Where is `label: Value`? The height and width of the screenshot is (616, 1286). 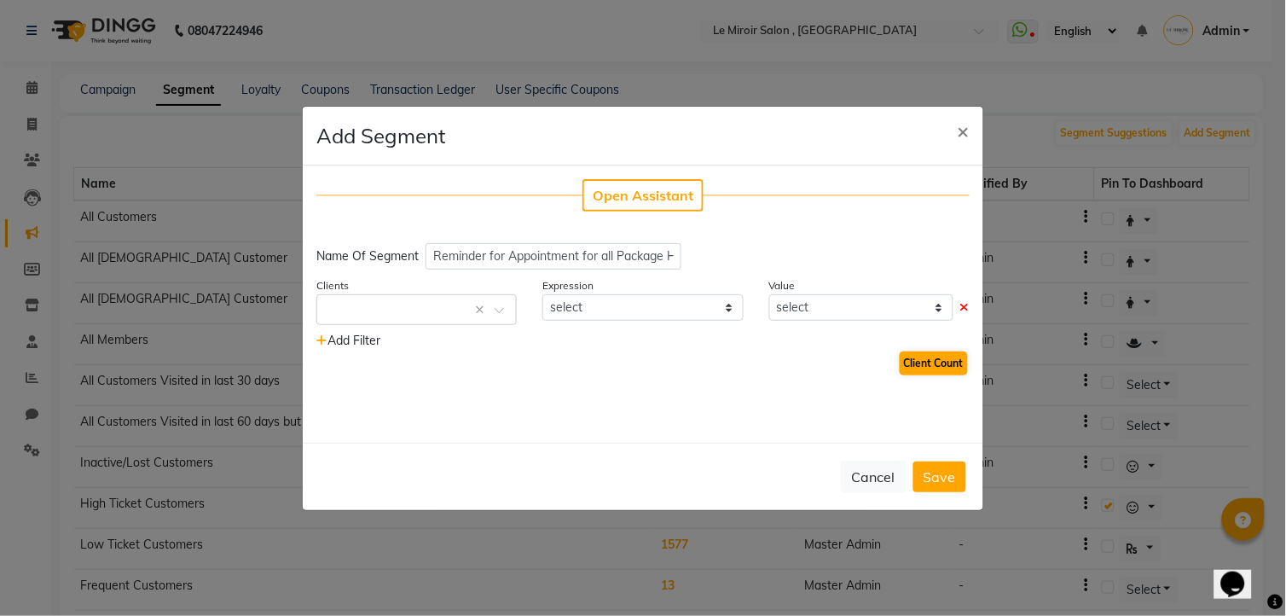 label: Value is located at coordinates (782, 286).